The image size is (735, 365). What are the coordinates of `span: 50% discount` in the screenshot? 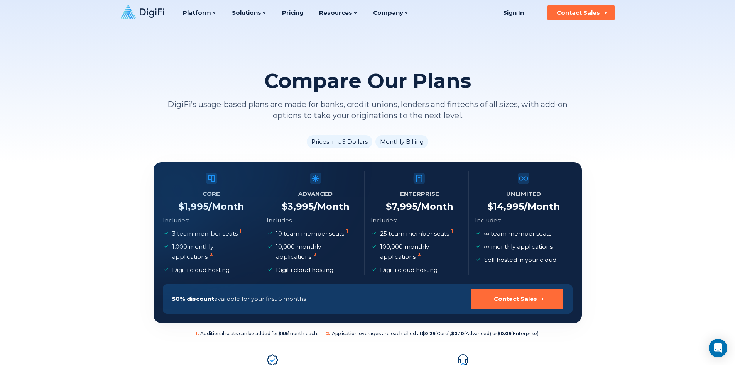 It's located at (193, 298).